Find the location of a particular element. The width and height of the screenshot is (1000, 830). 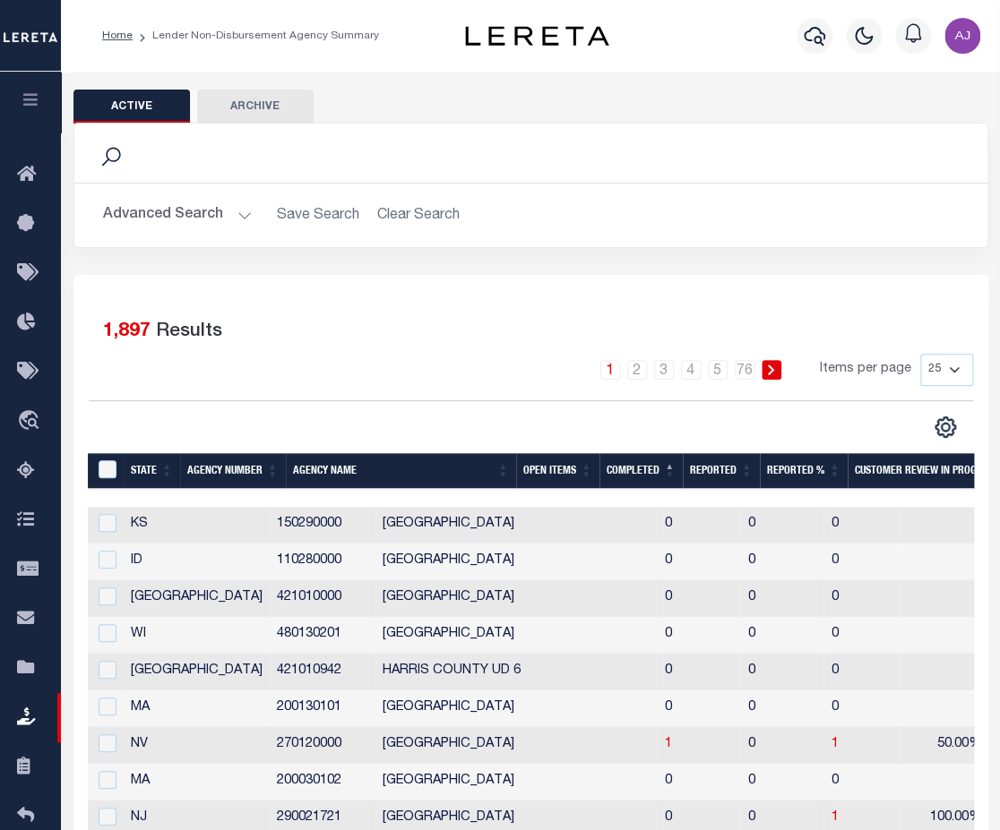

td: 50.00% is located at coordinates (944, 745).